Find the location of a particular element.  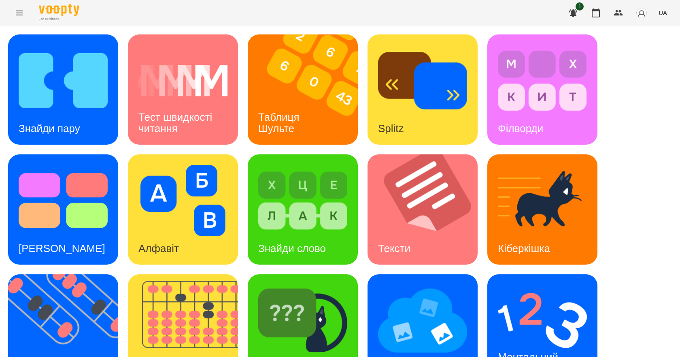

h3: Splitz is located at coordinates (391, 128).